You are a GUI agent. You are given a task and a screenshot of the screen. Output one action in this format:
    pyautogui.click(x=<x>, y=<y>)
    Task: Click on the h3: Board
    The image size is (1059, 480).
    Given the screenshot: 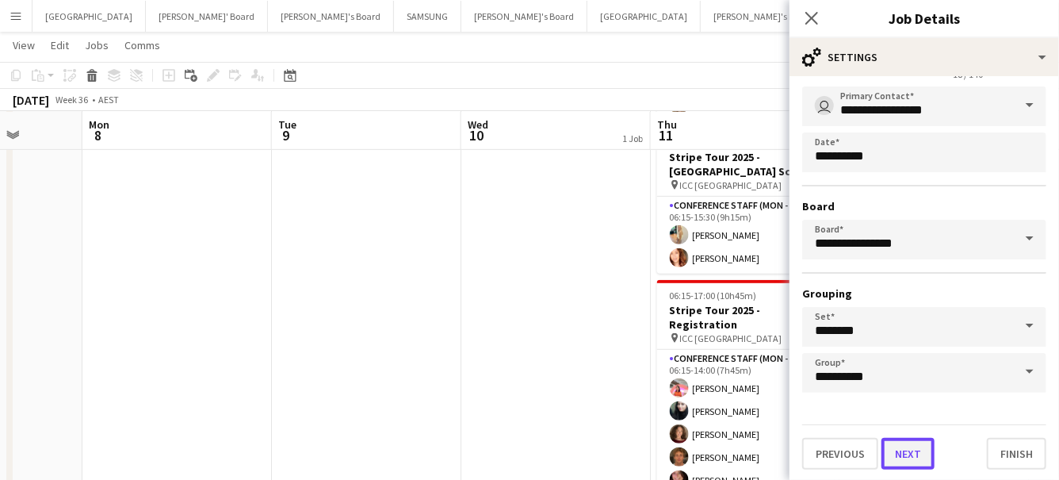 What is the action you would take?
    pyautogui.click(x=924, y=206)
    